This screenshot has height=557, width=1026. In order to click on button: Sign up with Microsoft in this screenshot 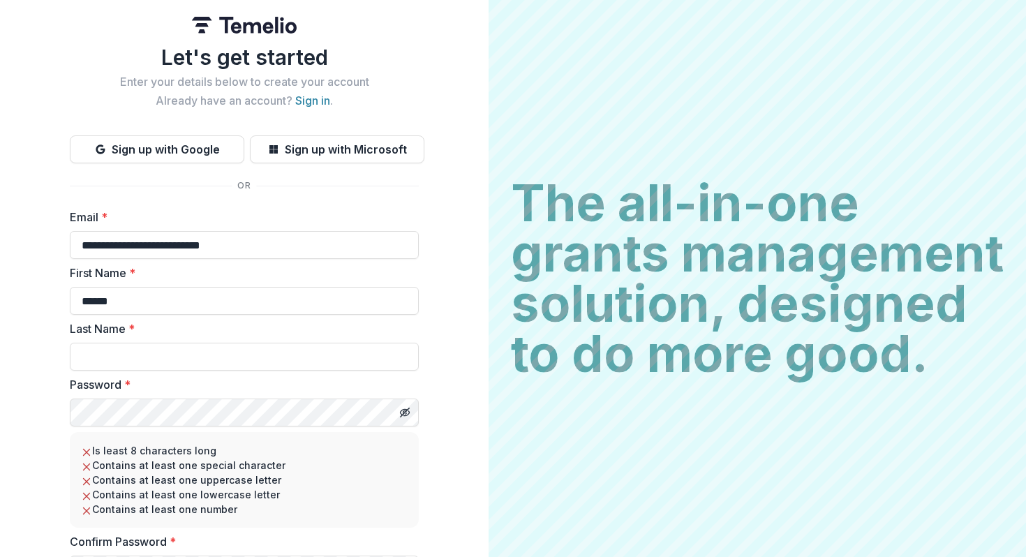, I will do `click(337, 149)`.